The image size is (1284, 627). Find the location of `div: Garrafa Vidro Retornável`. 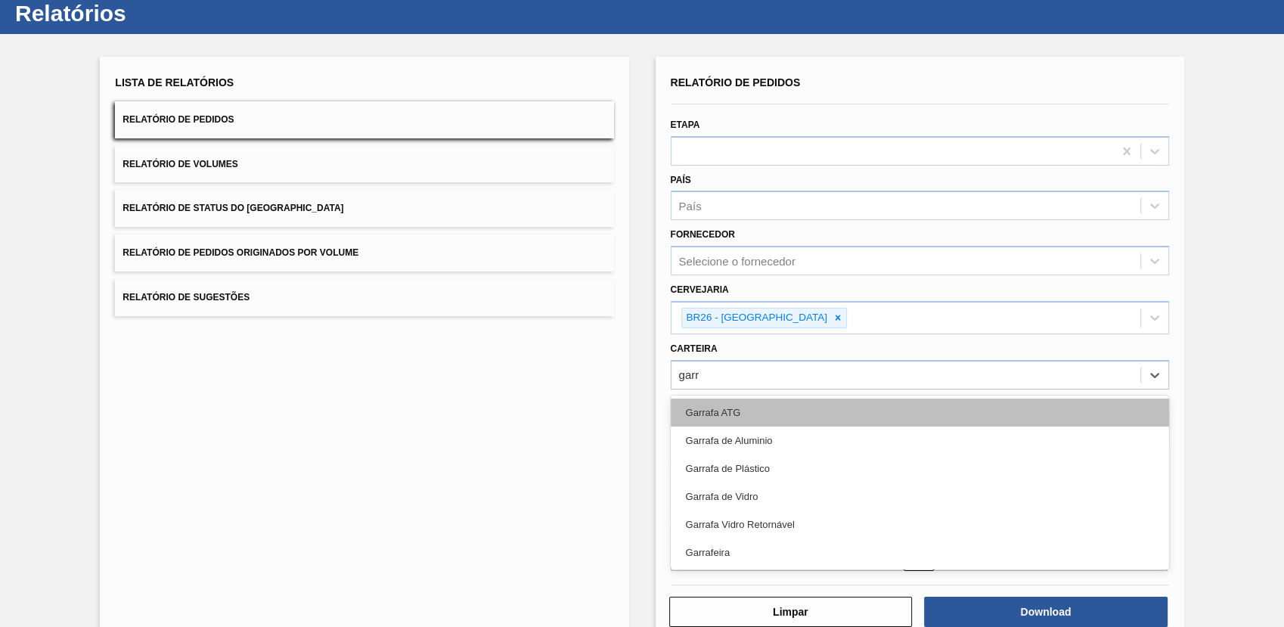

div: Garrafa Vidro Retornável is located at coordinates (920, 524).